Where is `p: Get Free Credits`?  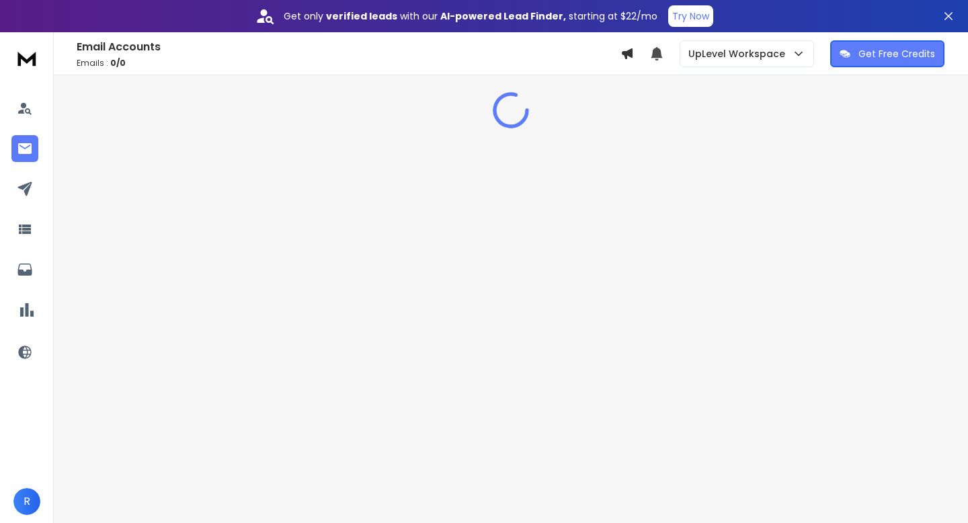
p: Get Free Credits is located at coordinates (897, 54).